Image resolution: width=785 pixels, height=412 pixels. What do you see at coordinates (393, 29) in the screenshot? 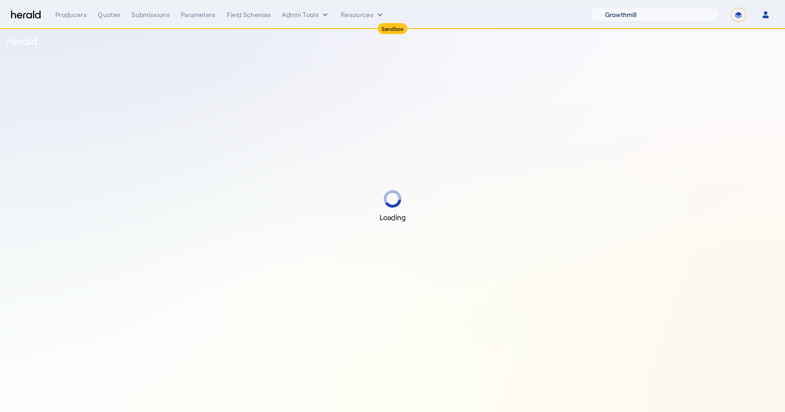
I see `div: Sandbox` at bounding box center [393, 29].